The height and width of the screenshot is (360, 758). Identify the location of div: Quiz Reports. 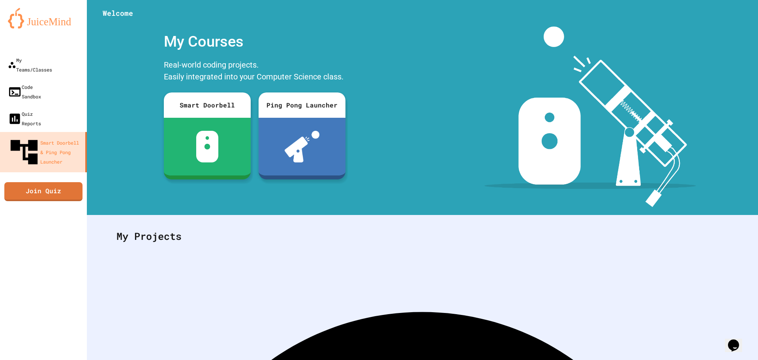
(24, 118).